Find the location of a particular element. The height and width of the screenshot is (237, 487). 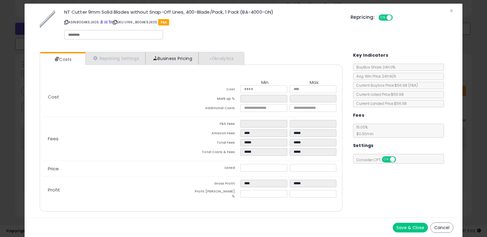

a: Repricing Settings is located at coordinates (115, 58).